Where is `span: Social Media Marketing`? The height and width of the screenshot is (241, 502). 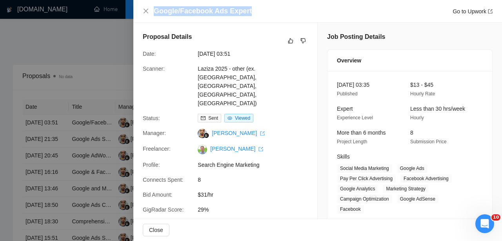 span: Social Media Marketing is located at coordinates (365, 168).